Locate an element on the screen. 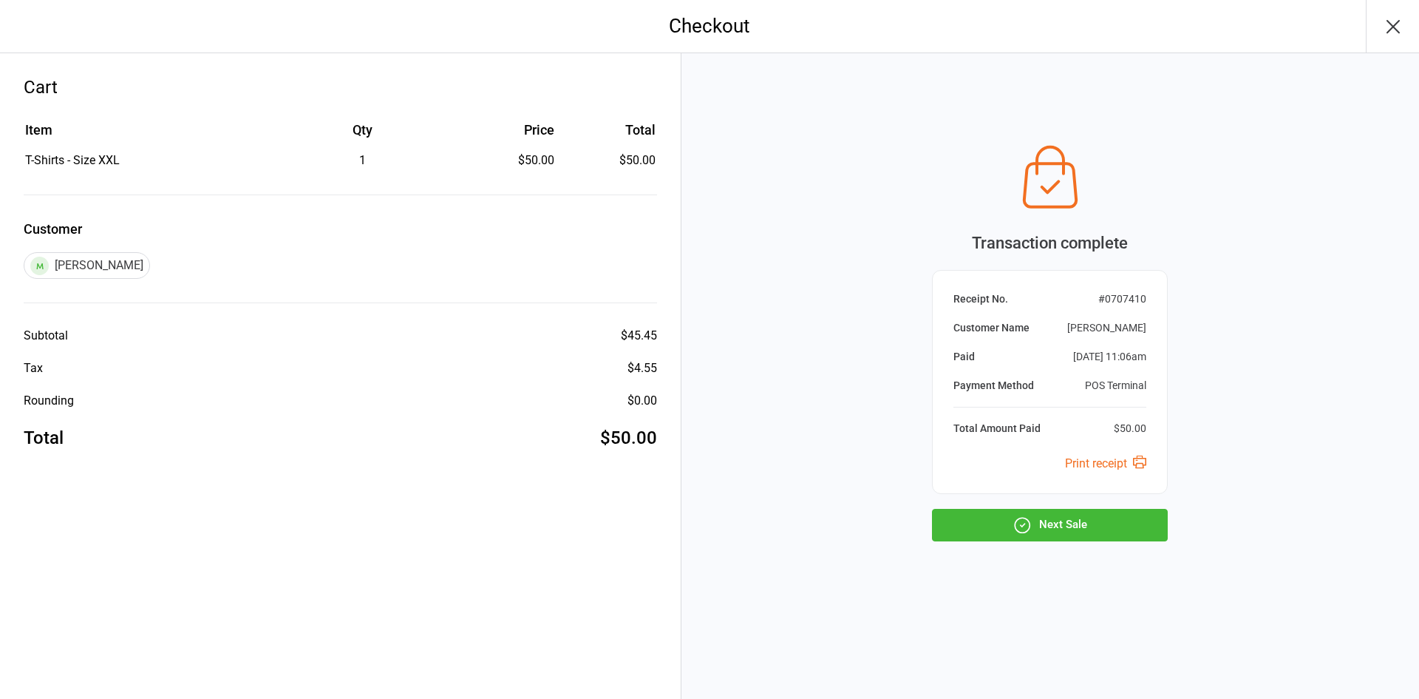 This screenshot has width=1419, height=699. div: Total is located at coordinates (44, 438).